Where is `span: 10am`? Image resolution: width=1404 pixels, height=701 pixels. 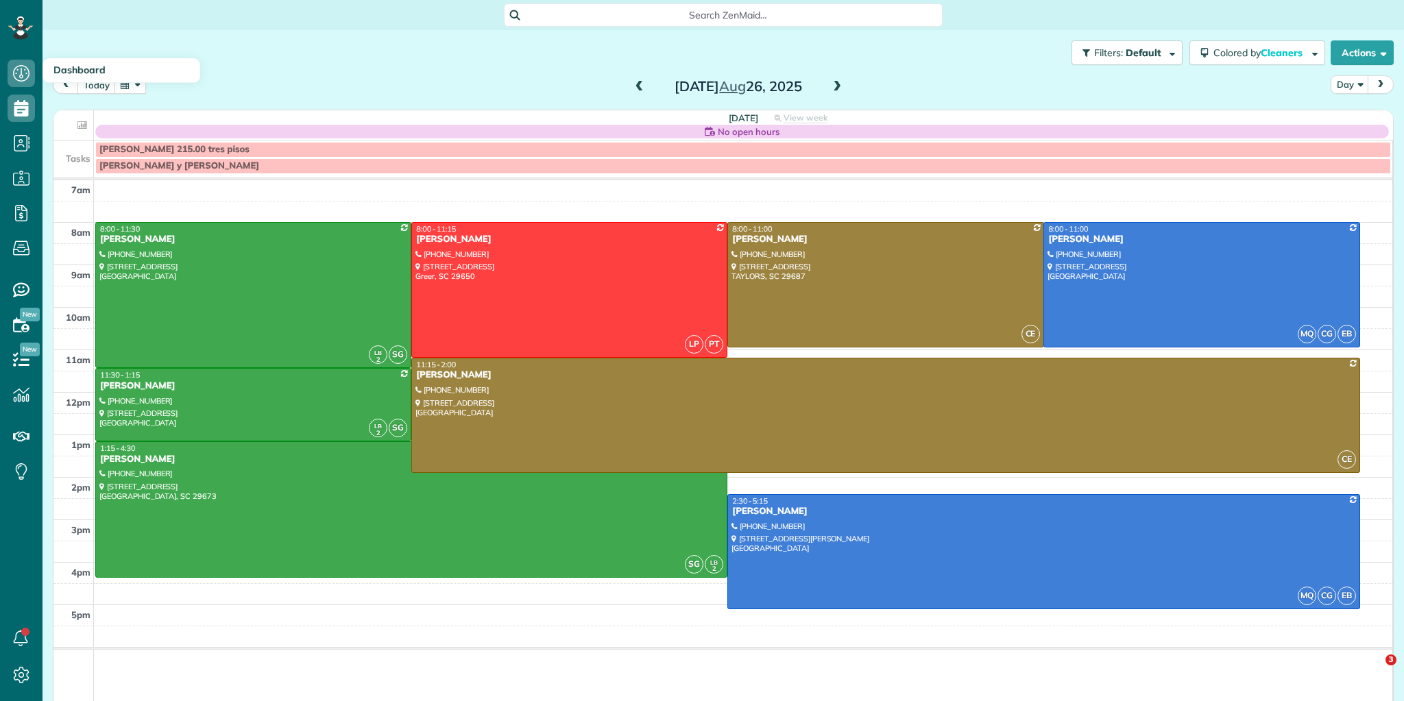
span: 10am is located at coordinates (78, 317).